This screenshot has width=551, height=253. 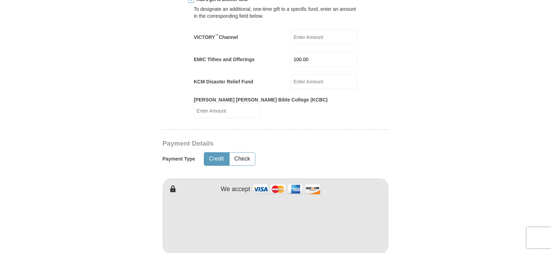 I want to click on label: EMIC Tithes and Offerings, so click(x=224, y=59).